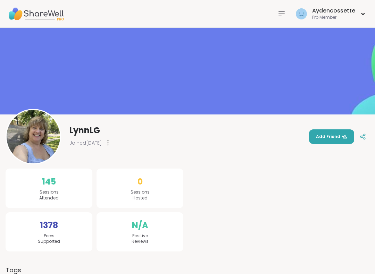 Image resolution: width=375 pixels, height=274 pixels. Describe the element at coordinates (36, 14) in the screenshot. I see `img: ShareWell Nav Logo` at that location.